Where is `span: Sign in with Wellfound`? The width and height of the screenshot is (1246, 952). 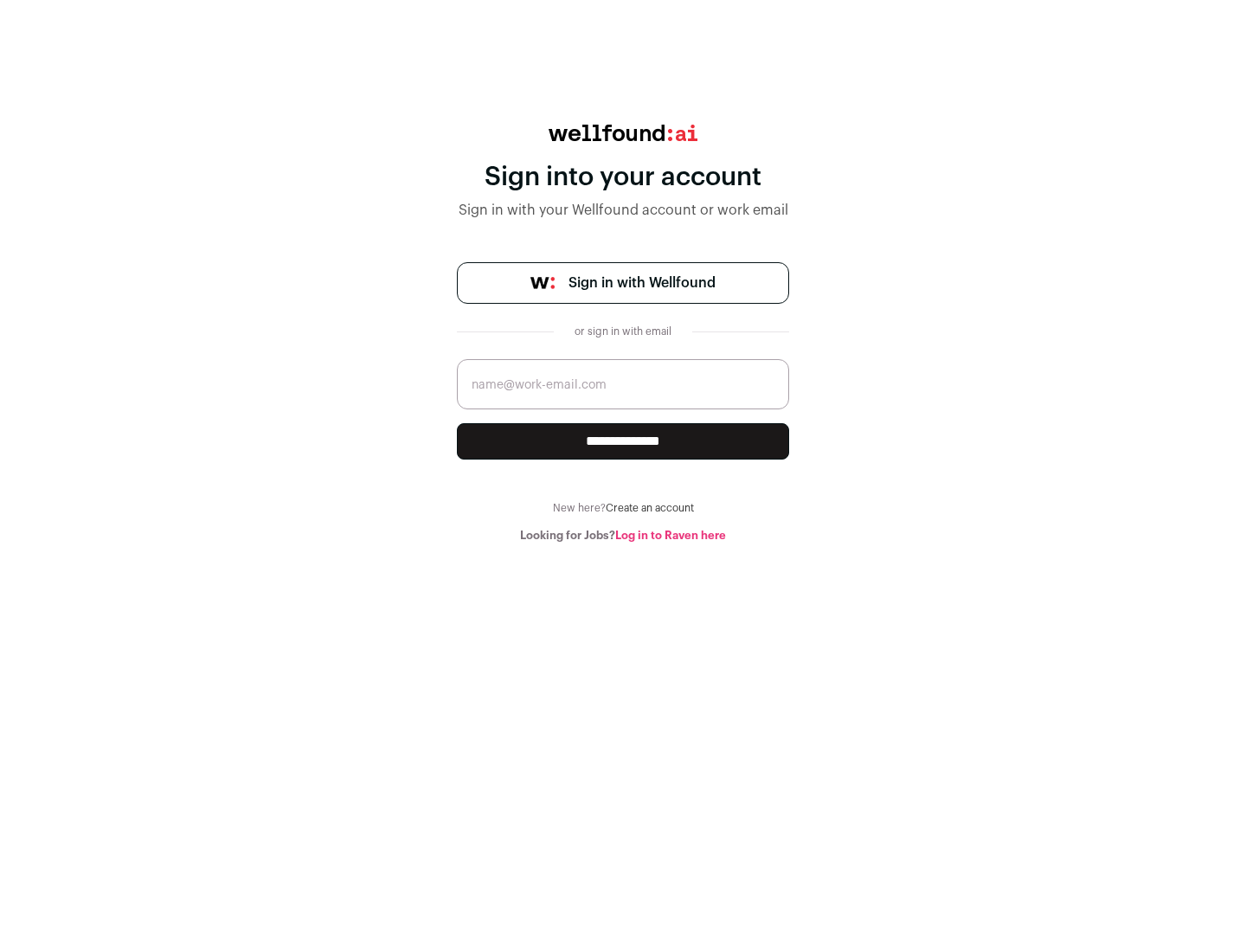
span: Sign in with Wellfound is located at coordinates (642, 283).